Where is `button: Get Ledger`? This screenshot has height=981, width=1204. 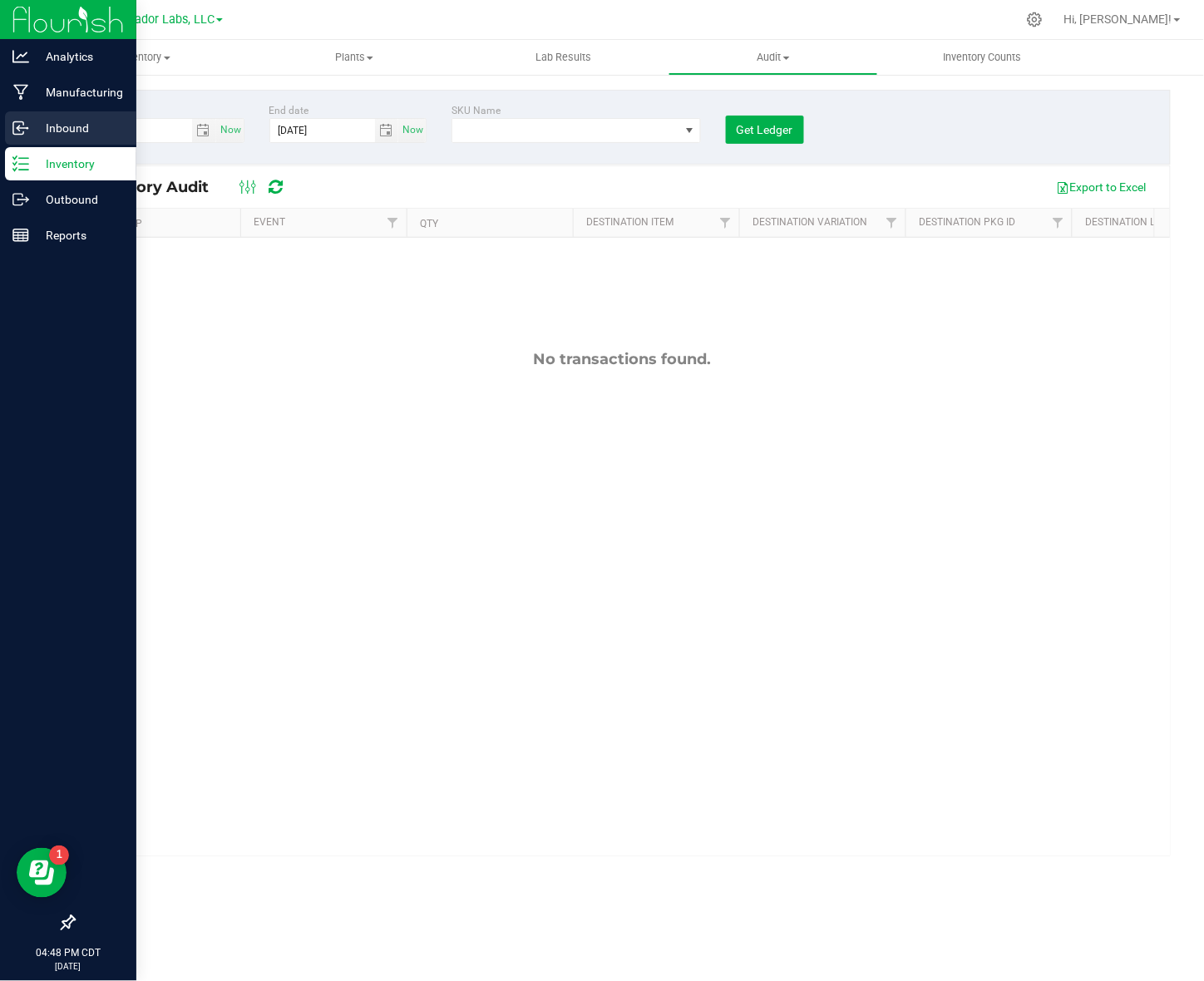 button: Get Ledger is located at coordinates (765, 130).